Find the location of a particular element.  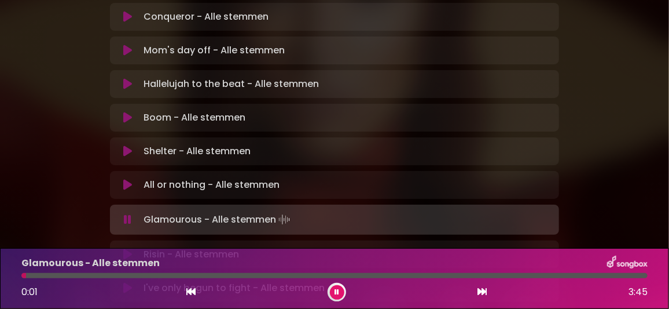

p: Risin - Alle stemmen is located at coordinates (191, 254).